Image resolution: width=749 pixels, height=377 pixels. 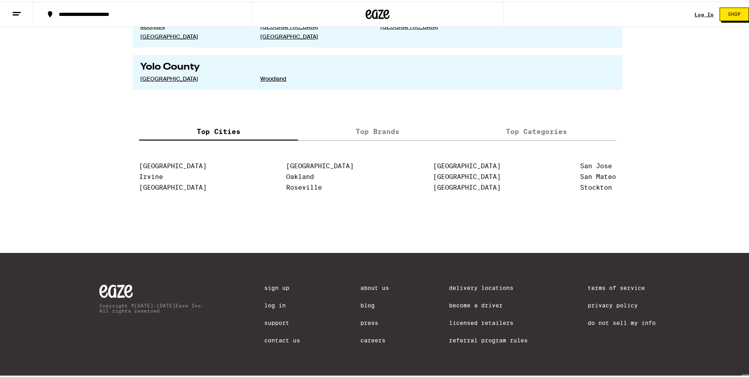 What do you see at coordinates (375, 338) in the screenshot?
I see `a: Careers` at bounding box center [375, 338].